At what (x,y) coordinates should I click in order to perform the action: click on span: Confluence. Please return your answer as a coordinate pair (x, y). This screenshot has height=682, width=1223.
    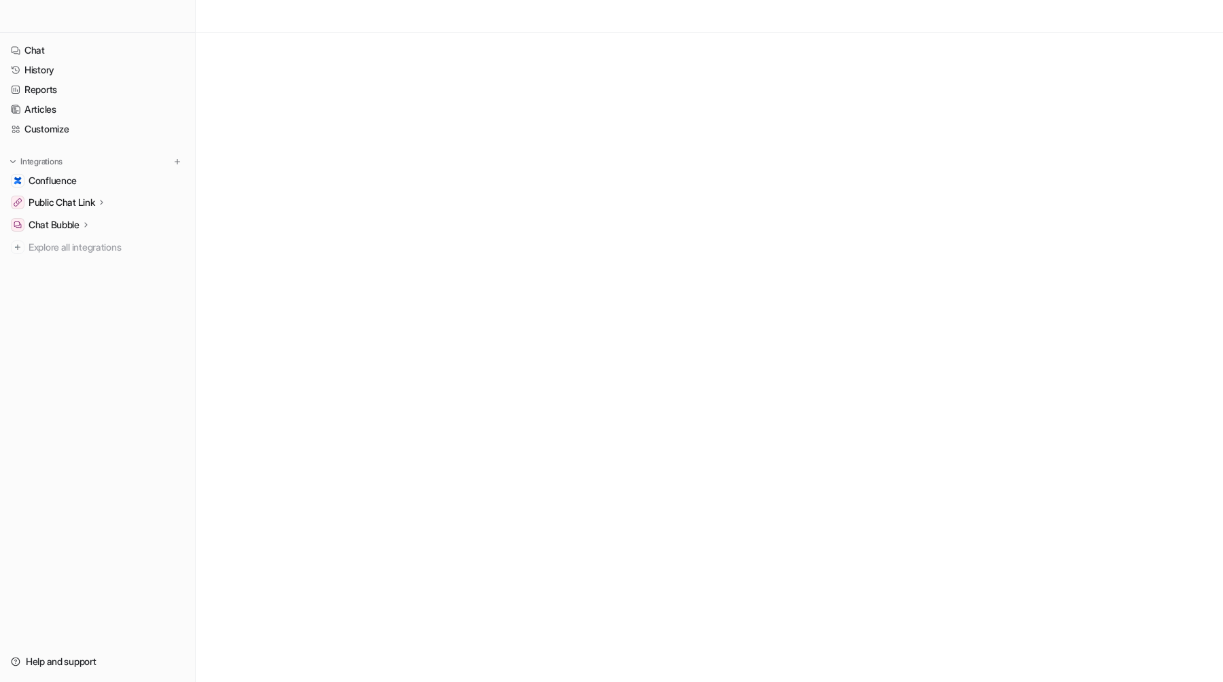
    Looking at the image, I should click on (52, 181).